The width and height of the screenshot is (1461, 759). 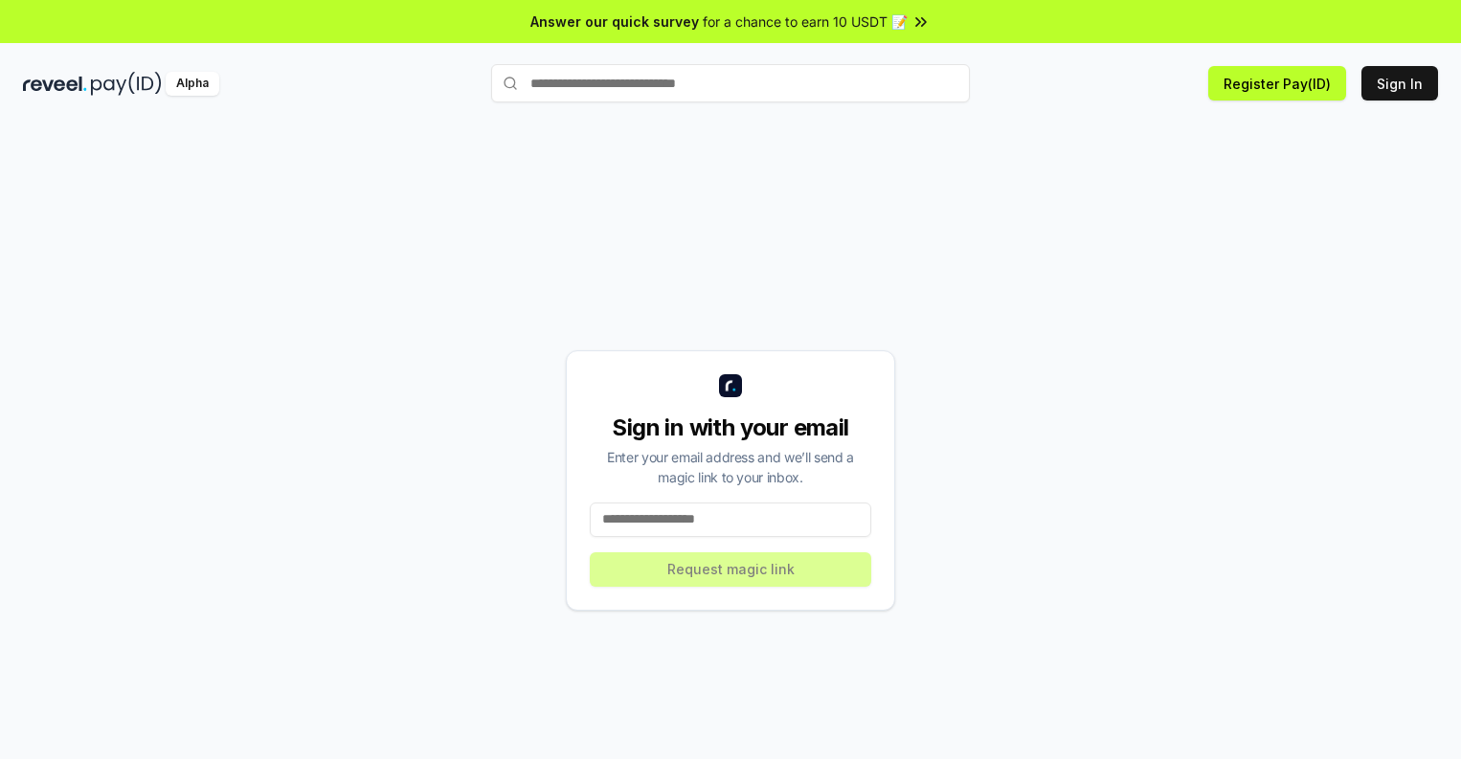 What do you see at coordinates (615, 21) in the screenshot?
I see `span: Answer our quick survey` at bounding box center [615, 21].